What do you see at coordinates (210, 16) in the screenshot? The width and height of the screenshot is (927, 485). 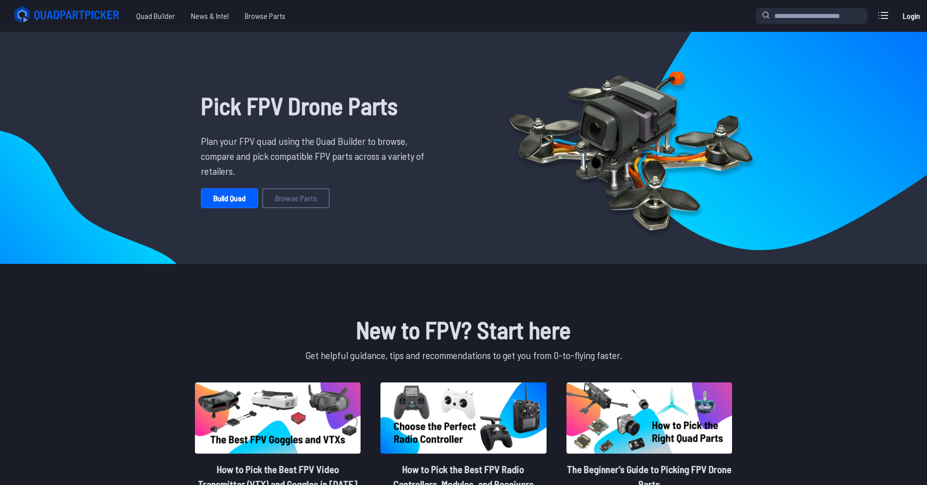 I see `a: News & Intel` at bounding box center [210, 16].